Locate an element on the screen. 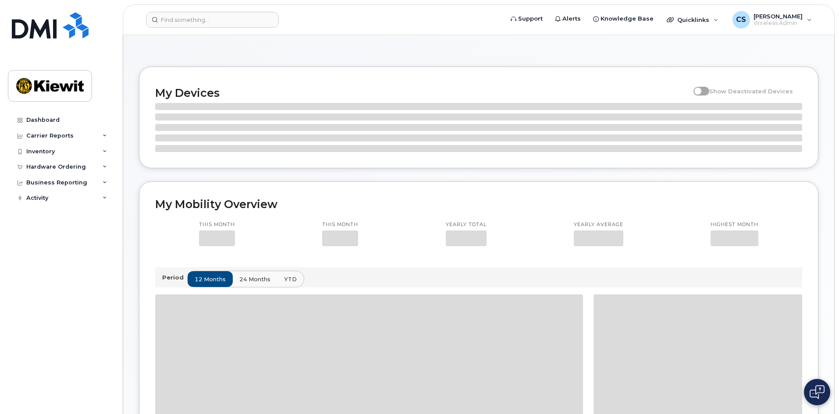  p: Highest month is located at coordinates (734, 225).